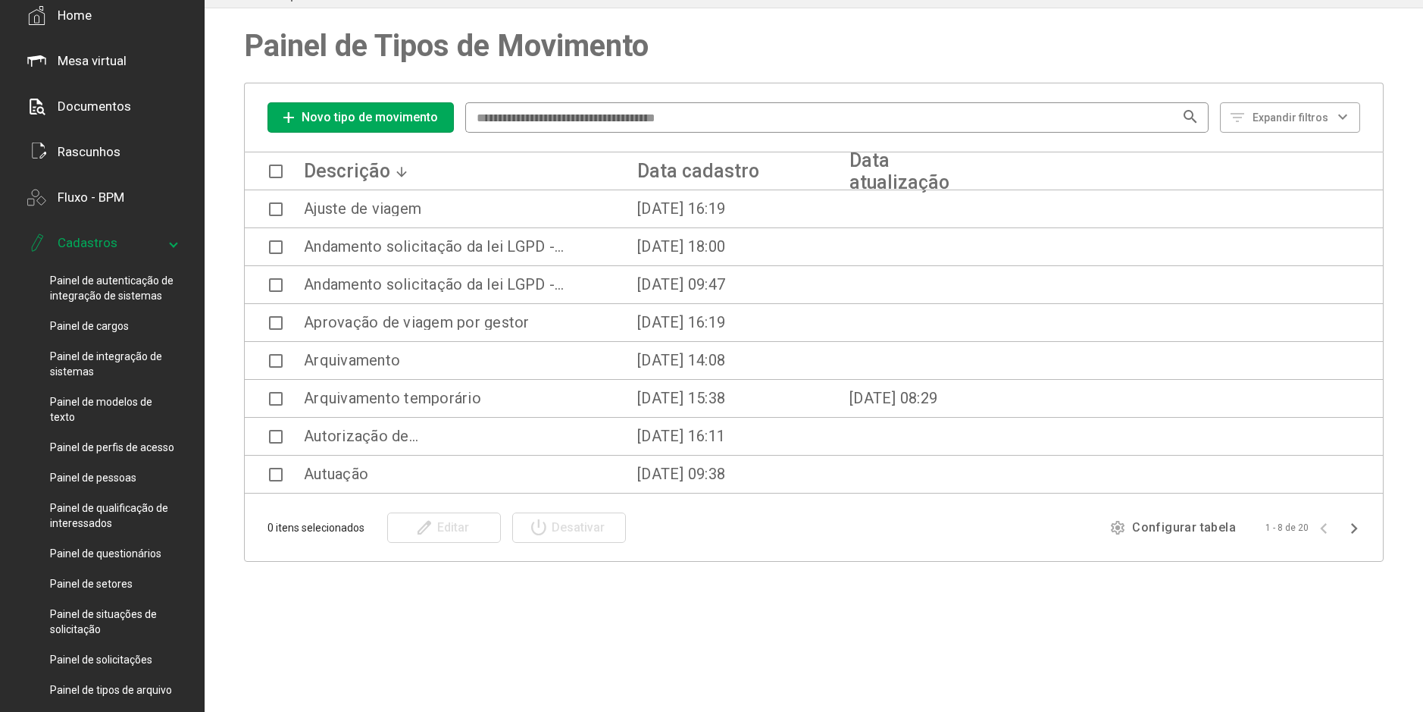 The width and height of the screenshot is (1423, 712). What do you see at coordinates (105, 553) in the screenshot?
I see `span: Painel de questionários` at bounding box center [105, 553].